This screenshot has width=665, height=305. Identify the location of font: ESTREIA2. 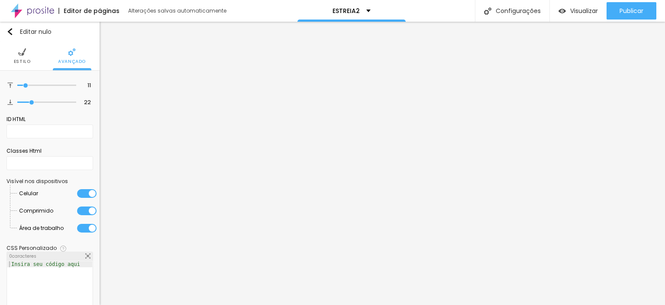
(346, 11).